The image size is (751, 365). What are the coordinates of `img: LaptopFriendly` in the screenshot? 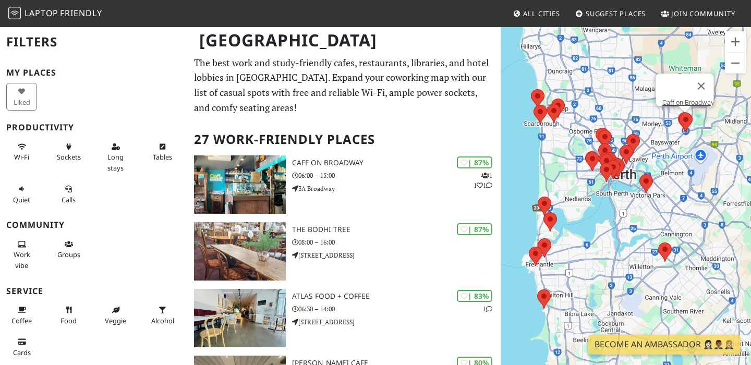 It's located at (15, 13).